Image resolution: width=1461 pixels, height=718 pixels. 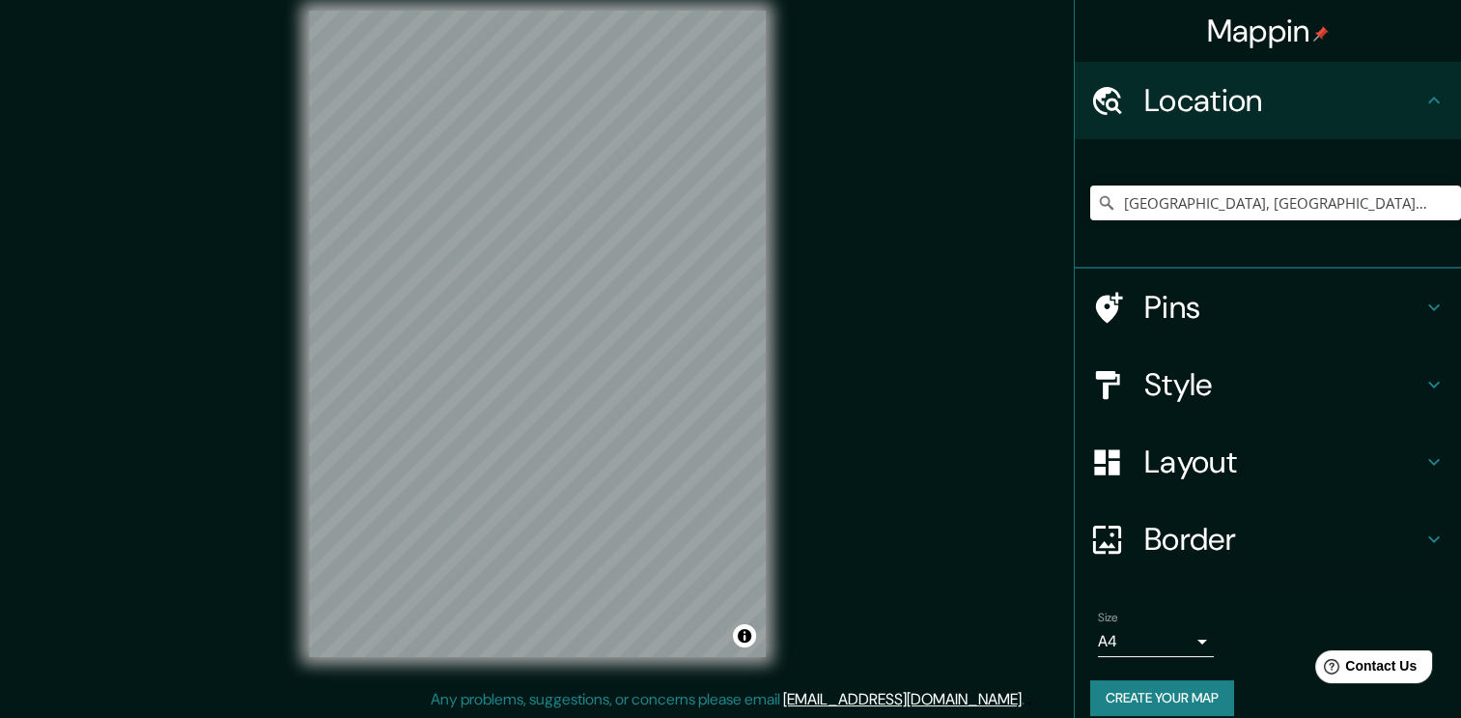 I want to click on h4: Style, so click(x=1284, y=384).